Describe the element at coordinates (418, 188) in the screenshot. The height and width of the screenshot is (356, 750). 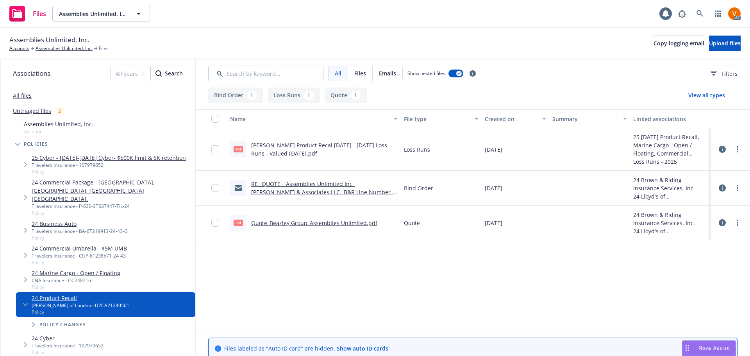
I see `span: Bind Order` at that location.